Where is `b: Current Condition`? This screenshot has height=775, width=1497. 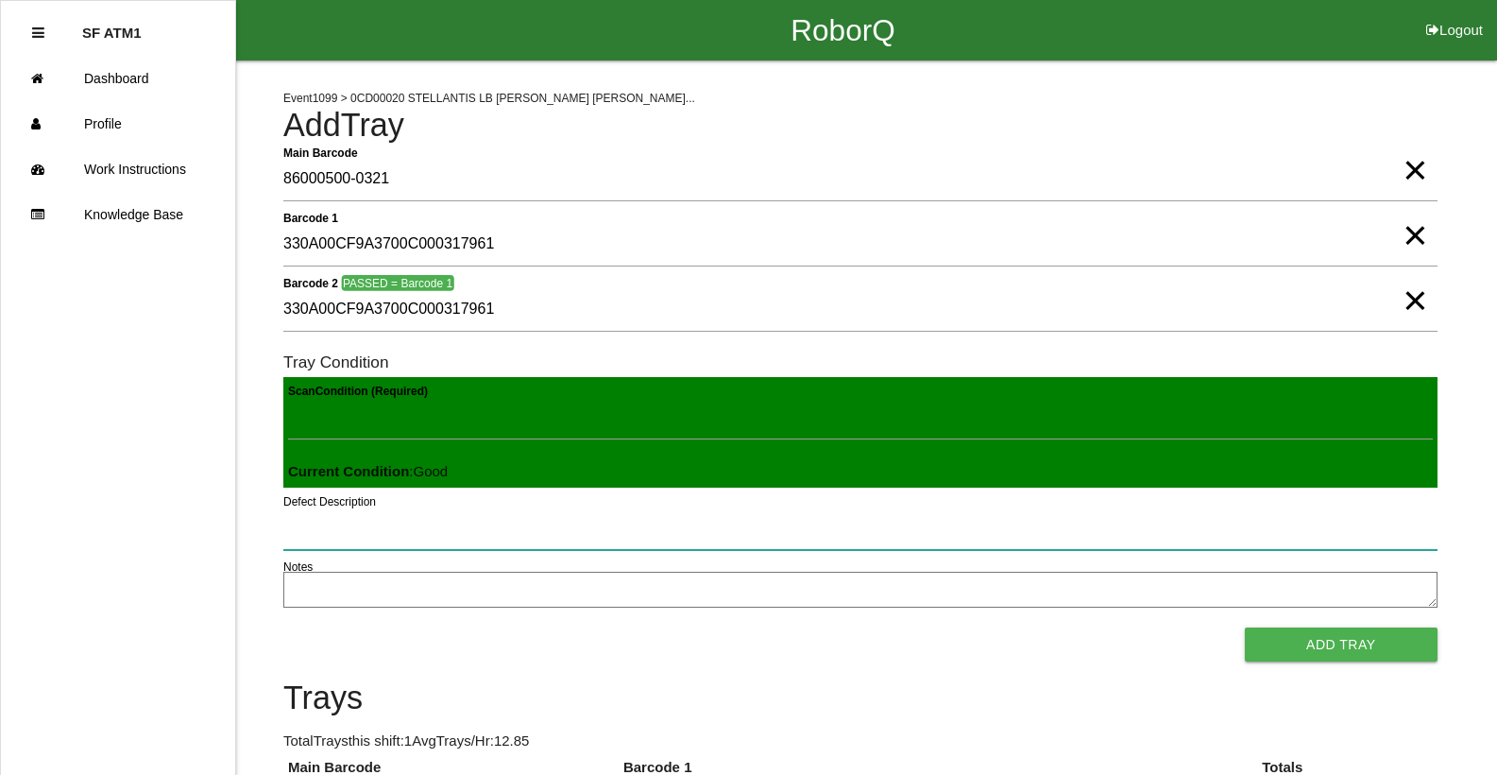
b: Current Condition is located at coordinates (349, 470).